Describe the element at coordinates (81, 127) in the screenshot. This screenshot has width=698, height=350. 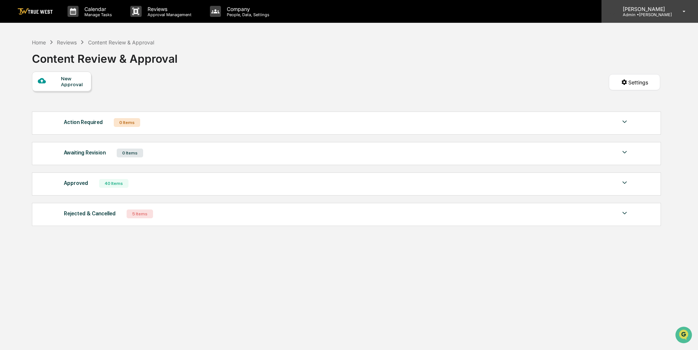
I see `span: Pylon` at that location.